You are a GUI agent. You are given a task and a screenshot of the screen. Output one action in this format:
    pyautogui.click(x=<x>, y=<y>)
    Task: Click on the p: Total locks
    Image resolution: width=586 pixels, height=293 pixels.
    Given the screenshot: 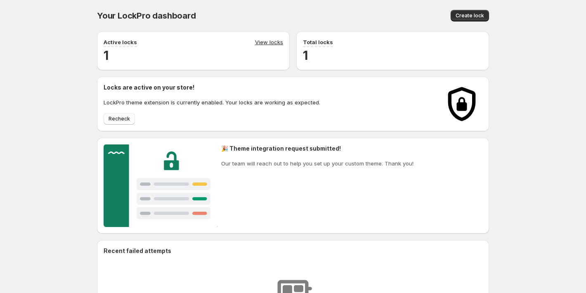 What is the action you would take?
    pyautogui.click(x=318, y=42)
    